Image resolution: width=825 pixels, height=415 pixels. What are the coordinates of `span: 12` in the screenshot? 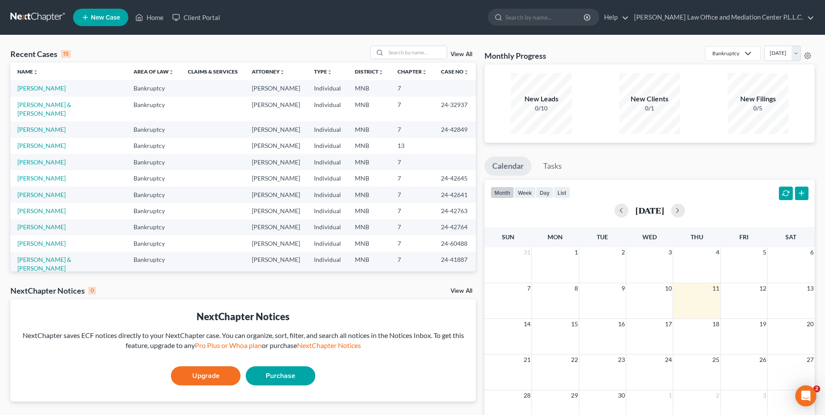 It's located at (763, 288).